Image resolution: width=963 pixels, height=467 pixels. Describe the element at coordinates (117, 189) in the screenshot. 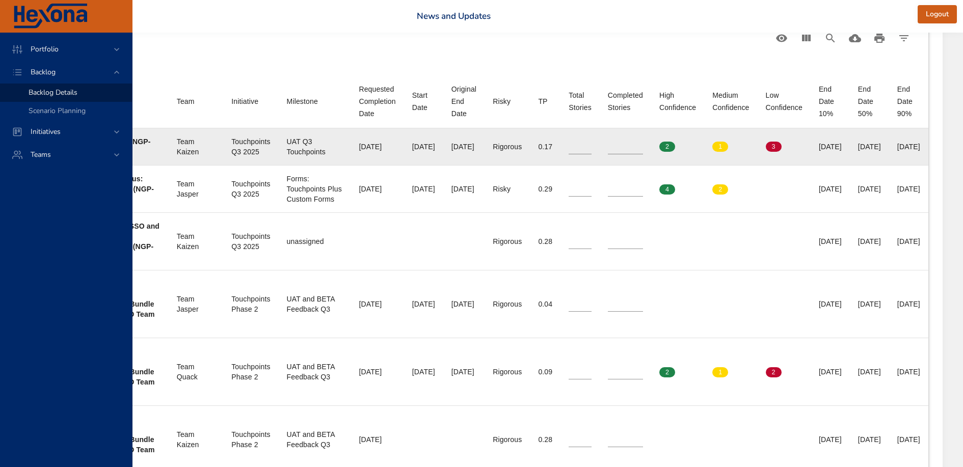

I see `b: Touchpoints Plus: Custom Forms (NGP-4688)` at that location.